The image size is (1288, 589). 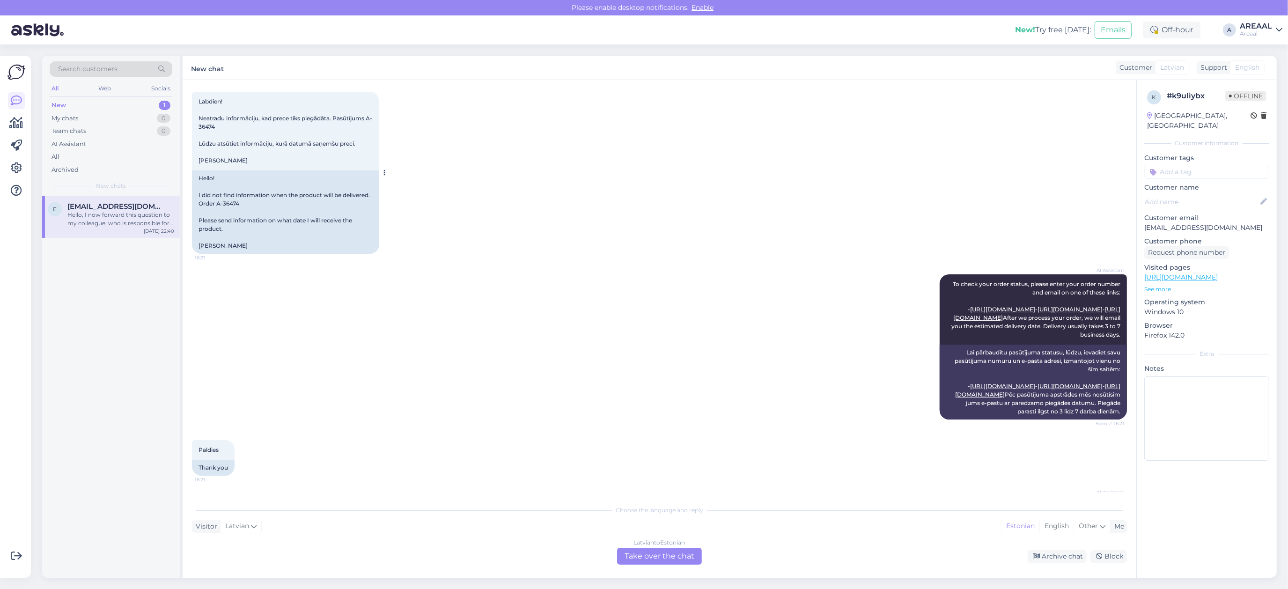 I want to click on div: Hello, I now forward this question to my colleague, who is responsible for this. The reply will b..., so click(x=121, y=219).